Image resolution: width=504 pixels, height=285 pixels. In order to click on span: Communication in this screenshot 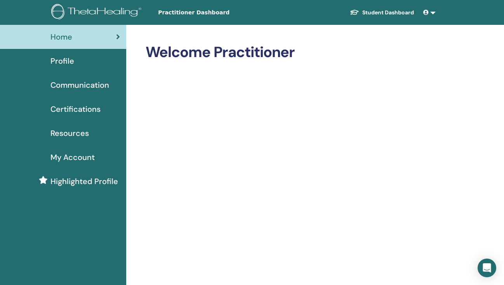, I will do `click(80, 85)`.